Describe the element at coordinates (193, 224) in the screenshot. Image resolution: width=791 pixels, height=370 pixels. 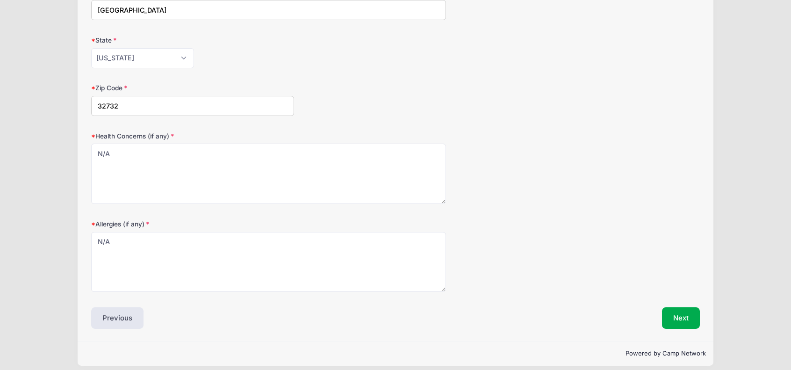
I see `label: Allergies (if any)` at that location.